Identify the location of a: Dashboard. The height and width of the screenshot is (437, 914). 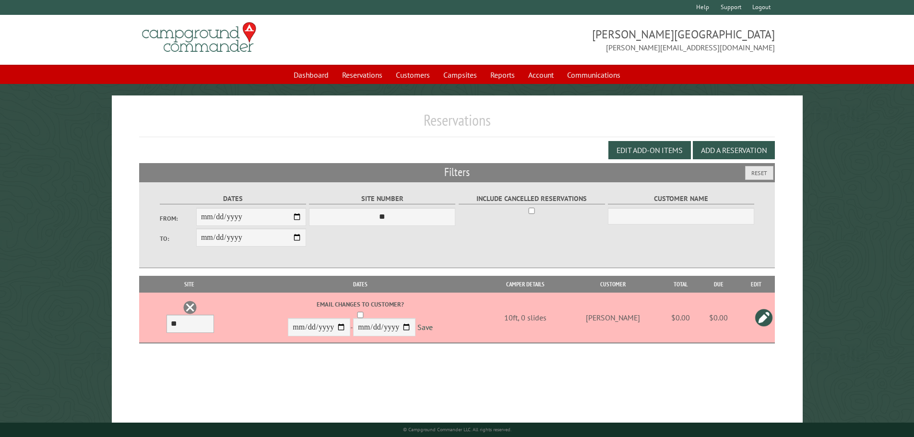
(311, 75).